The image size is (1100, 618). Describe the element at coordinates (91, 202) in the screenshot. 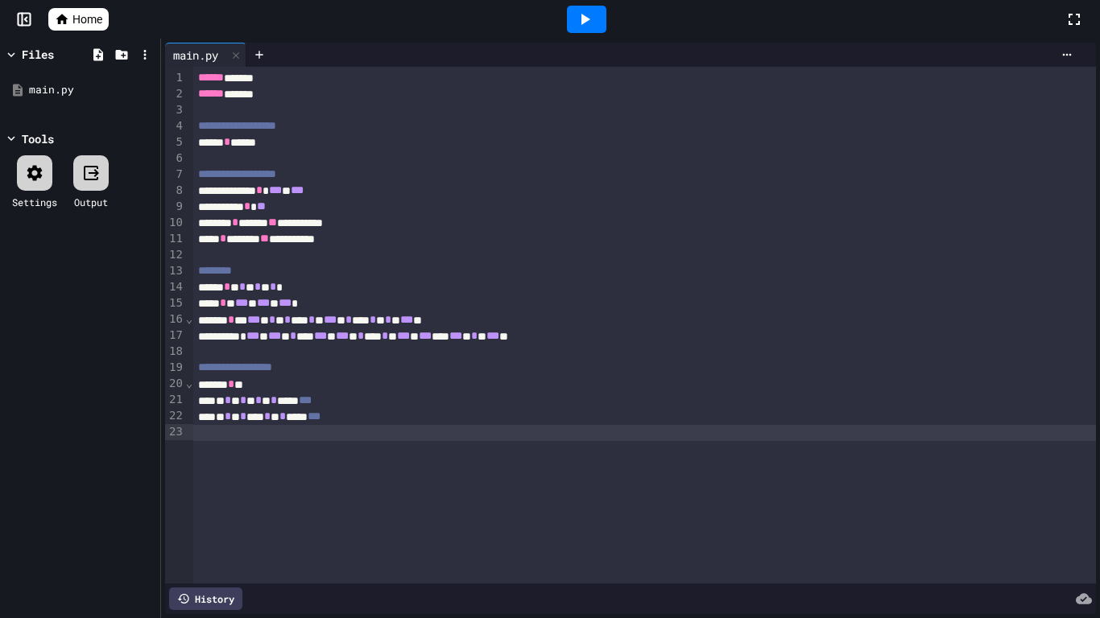

I see `div: Output` at that location.